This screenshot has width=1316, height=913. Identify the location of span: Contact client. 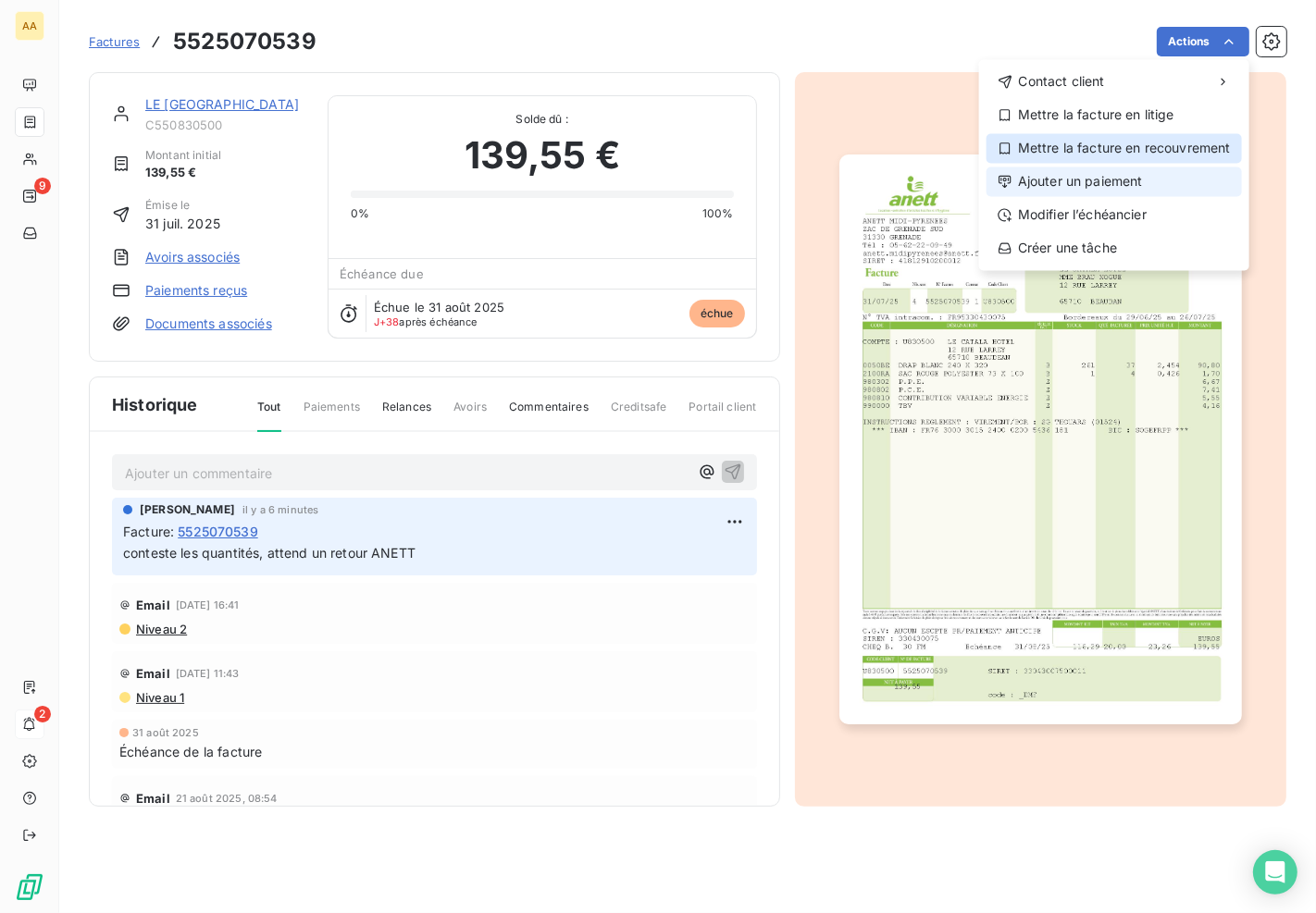
(1061, 82).